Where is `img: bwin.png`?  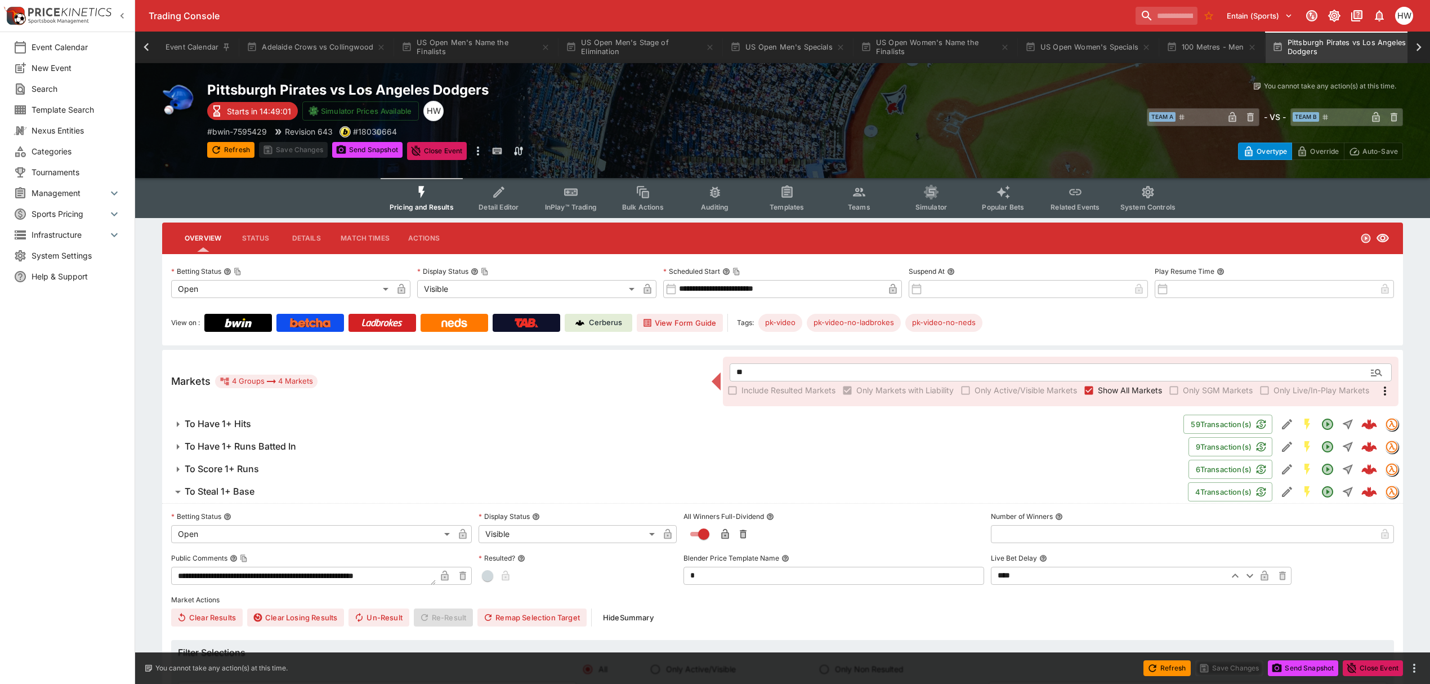 img: bwin.png is located at coordinates (345, 132).